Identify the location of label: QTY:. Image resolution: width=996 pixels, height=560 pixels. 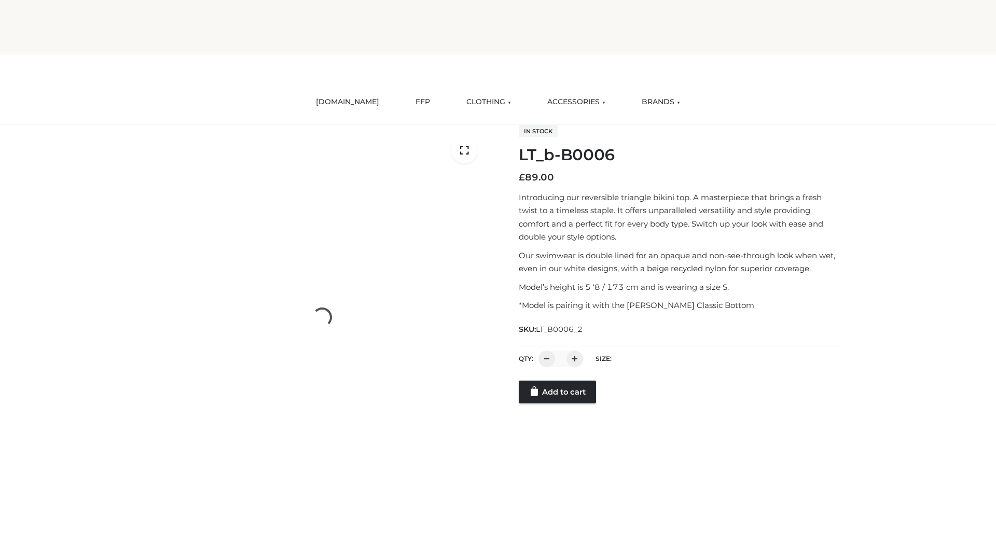
(526, 358).